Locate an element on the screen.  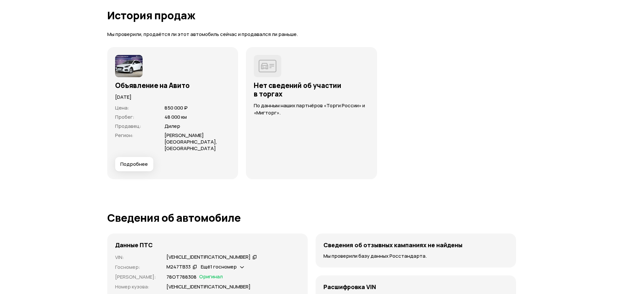
h4: Расшифровка VIN is located at coordinates (349, 287).